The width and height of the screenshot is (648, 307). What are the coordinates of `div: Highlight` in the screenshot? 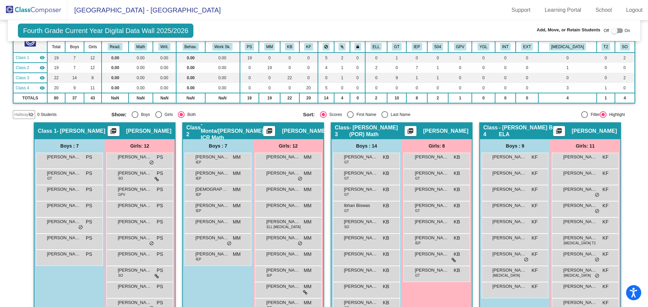 It's located at (615, 115).